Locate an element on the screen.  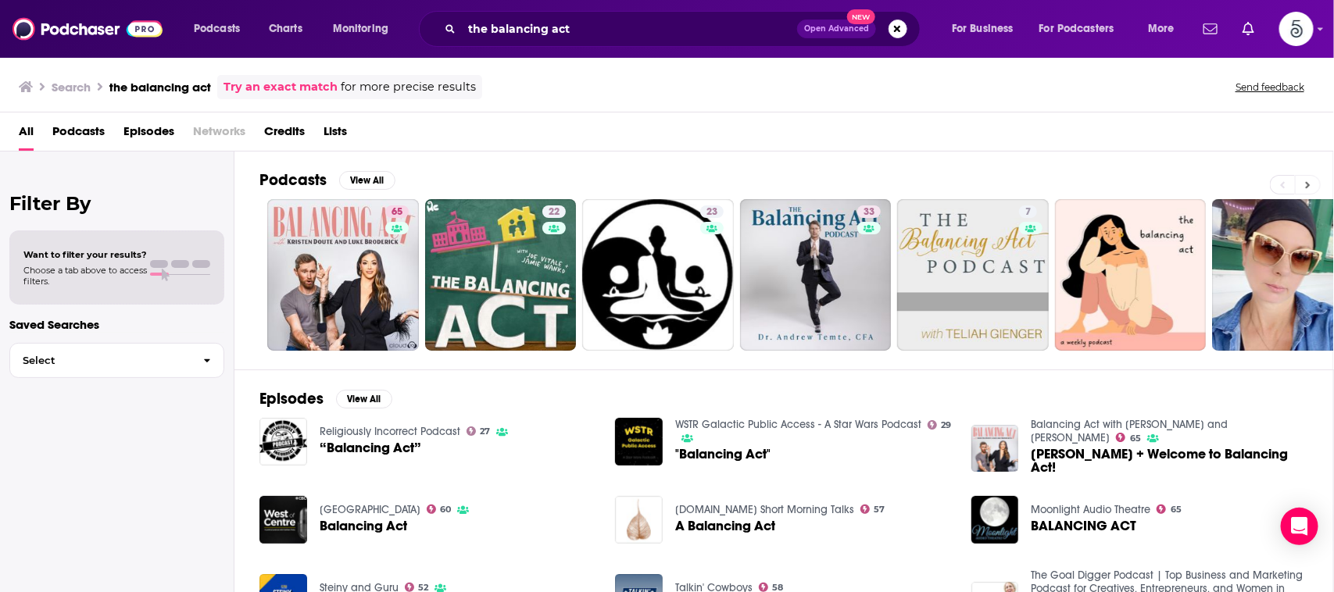
div: Open Intercom Messenger is located at coordinates (1299, 527).